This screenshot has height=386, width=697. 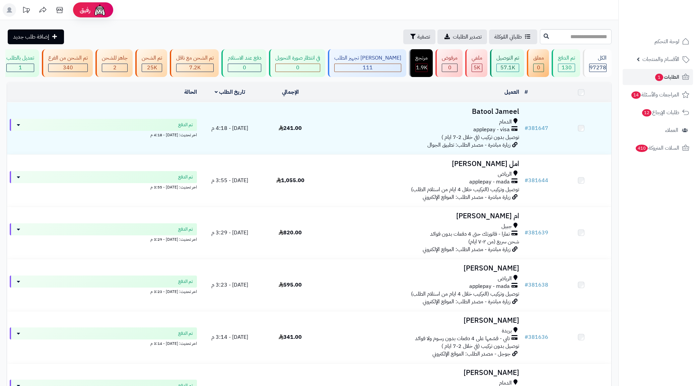 What do you see at coordinates (421, 112) in the screenshot?
I see `h3: Batool Jameel` at bounding box center [421, 112].